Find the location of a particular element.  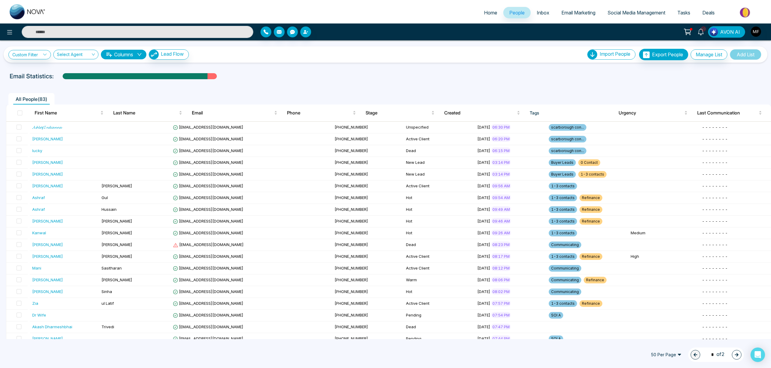

td: High is located at coordinates (664, 257).